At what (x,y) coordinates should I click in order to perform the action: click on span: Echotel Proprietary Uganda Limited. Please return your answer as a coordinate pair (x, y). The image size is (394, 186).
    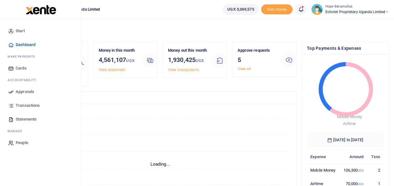
    Looking at the image, I should click on (357, 12).